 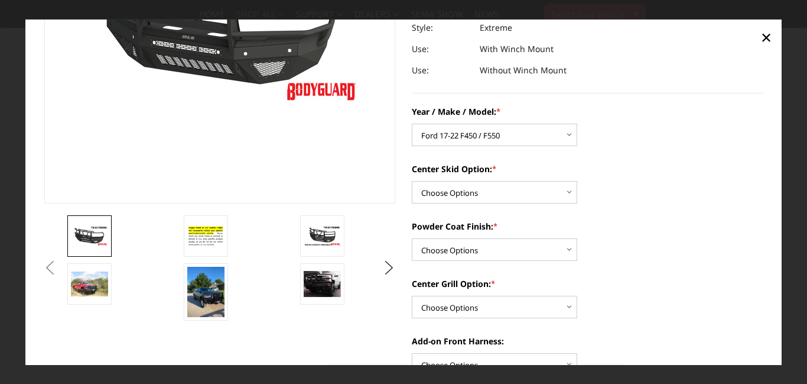 What do you see at coordinates (496, 28) in the screenshot?
I see `dd: Extreme` at bounding box center [496, 28].